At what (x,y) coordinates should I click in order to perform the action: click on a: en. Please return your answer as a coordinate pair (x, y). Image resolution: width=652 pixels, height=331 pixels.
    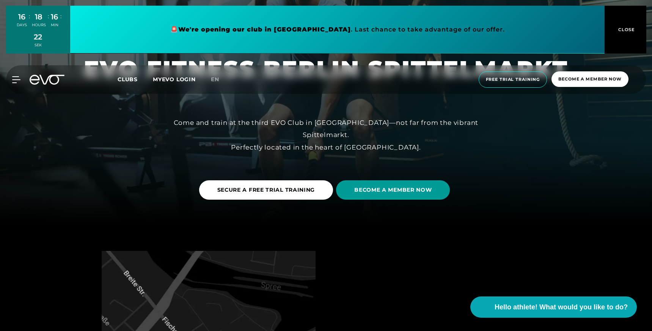
    Looking at the image, I should click on (220, 79).